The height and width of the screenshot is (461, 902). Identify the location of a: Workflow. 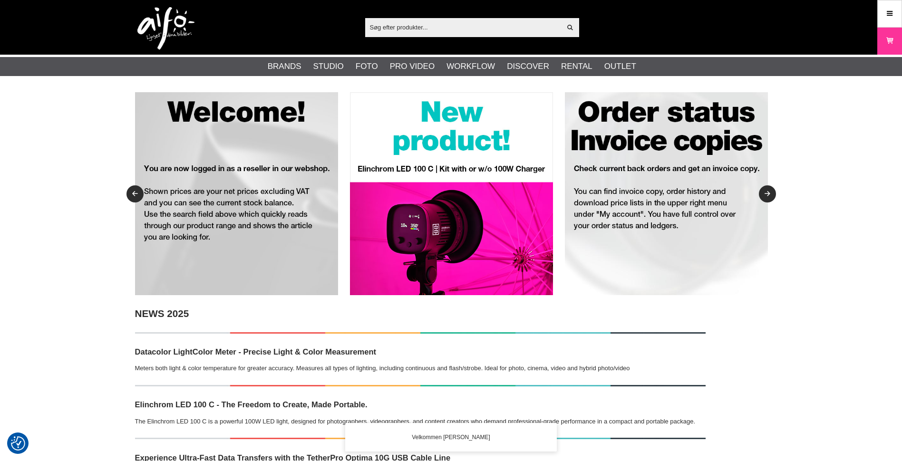
(471, 67).